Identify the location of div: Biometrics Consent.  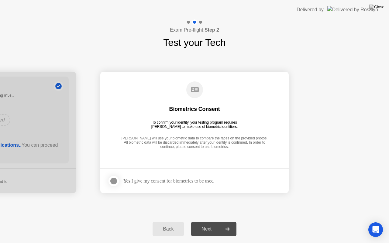
(194, 109).